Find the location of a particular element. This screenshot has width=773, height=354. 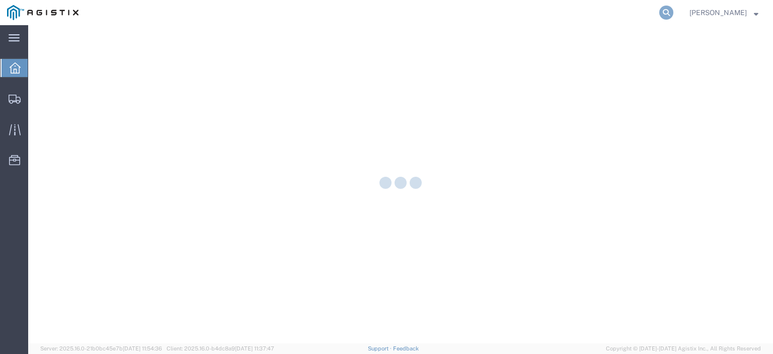

img: logo is located at coordinates (43, 13).